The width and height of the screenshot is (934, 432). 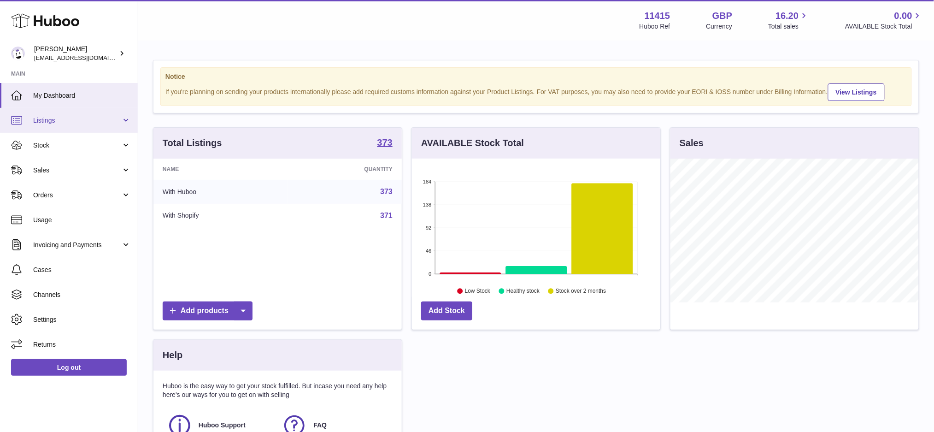 I want to click on text: 184, so click(x=427, y=182).